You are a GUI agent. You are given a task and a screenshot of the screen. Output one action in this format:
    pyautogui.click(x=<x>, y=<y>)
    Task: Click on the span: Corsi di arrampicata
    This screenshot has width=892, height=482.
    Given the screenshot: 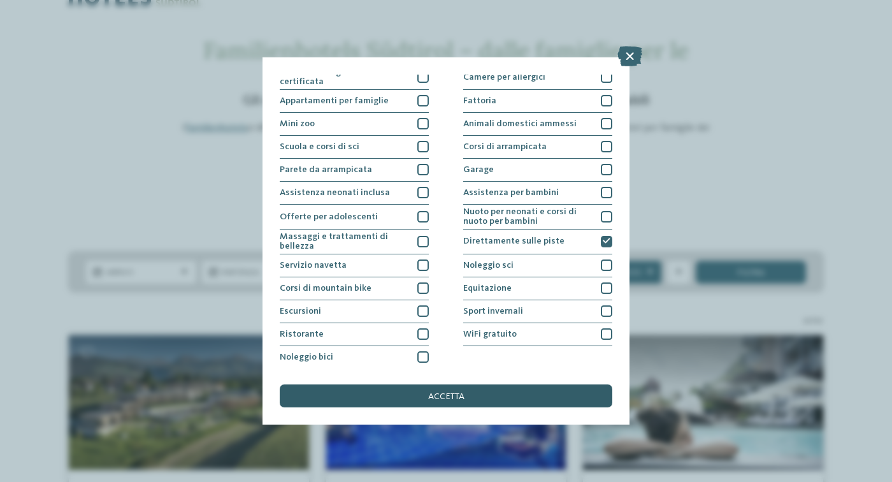 What is the action you would take?
    pyautogui.click(x=505, y=147)
    